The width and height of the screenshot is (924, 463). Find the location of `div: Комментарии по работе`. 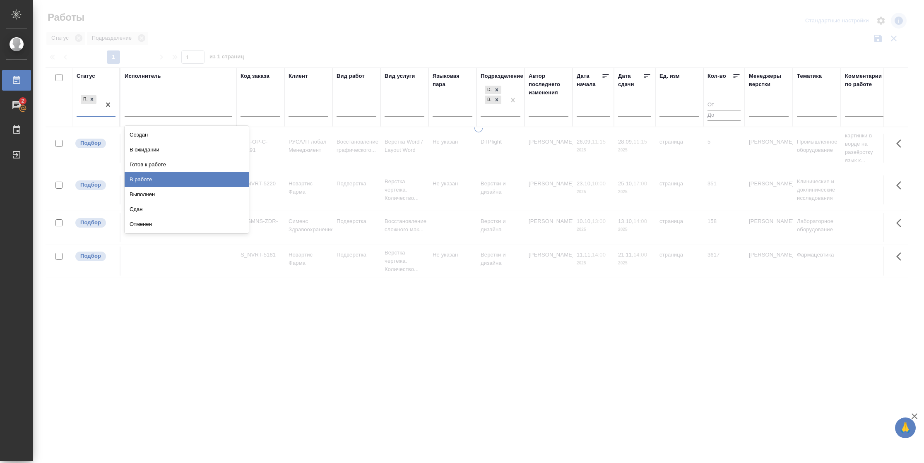

div: Комментарии по работе is located at coordinates (865, 80).